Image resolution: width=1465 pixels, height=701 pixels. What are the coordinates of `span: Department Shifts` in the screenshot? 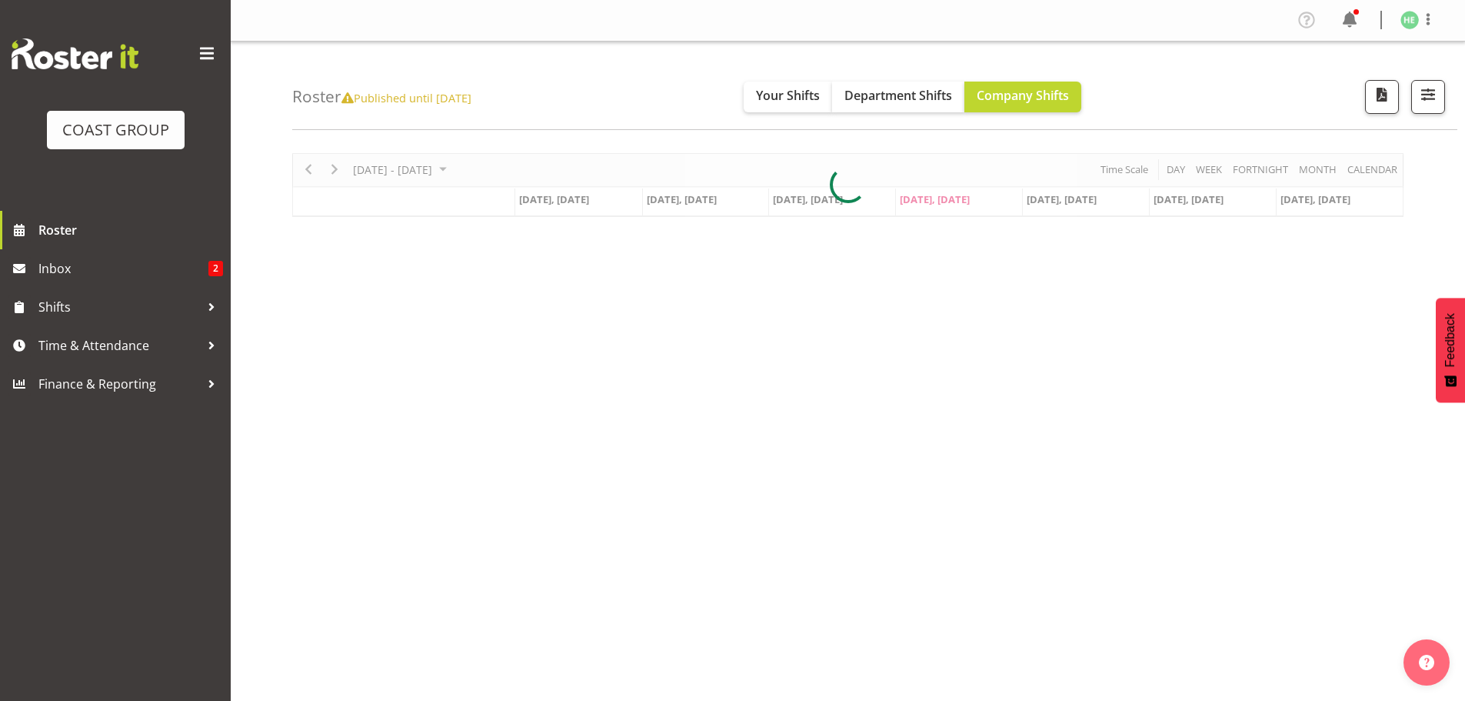 It's located at (899, 95).